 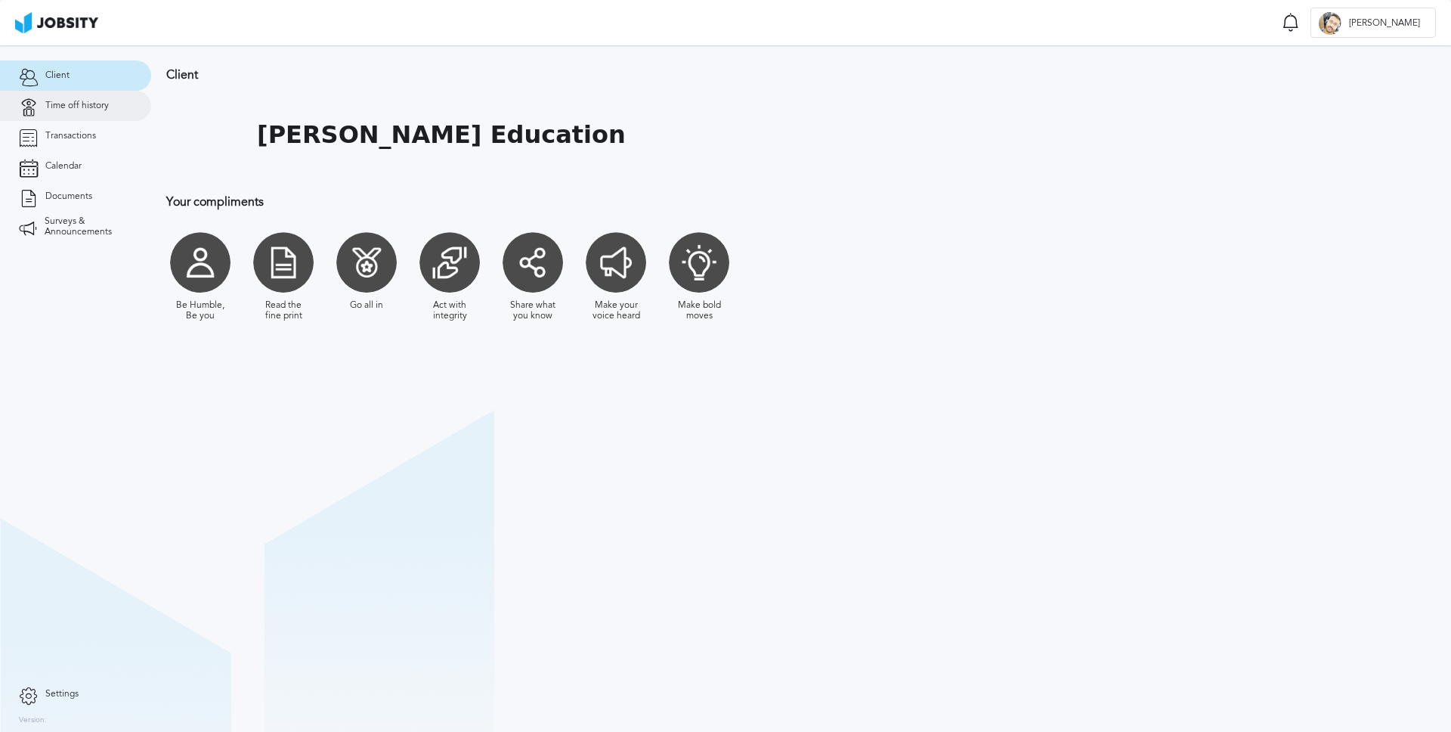 I want to click on span: Transactions, so click(x=70, y=136).